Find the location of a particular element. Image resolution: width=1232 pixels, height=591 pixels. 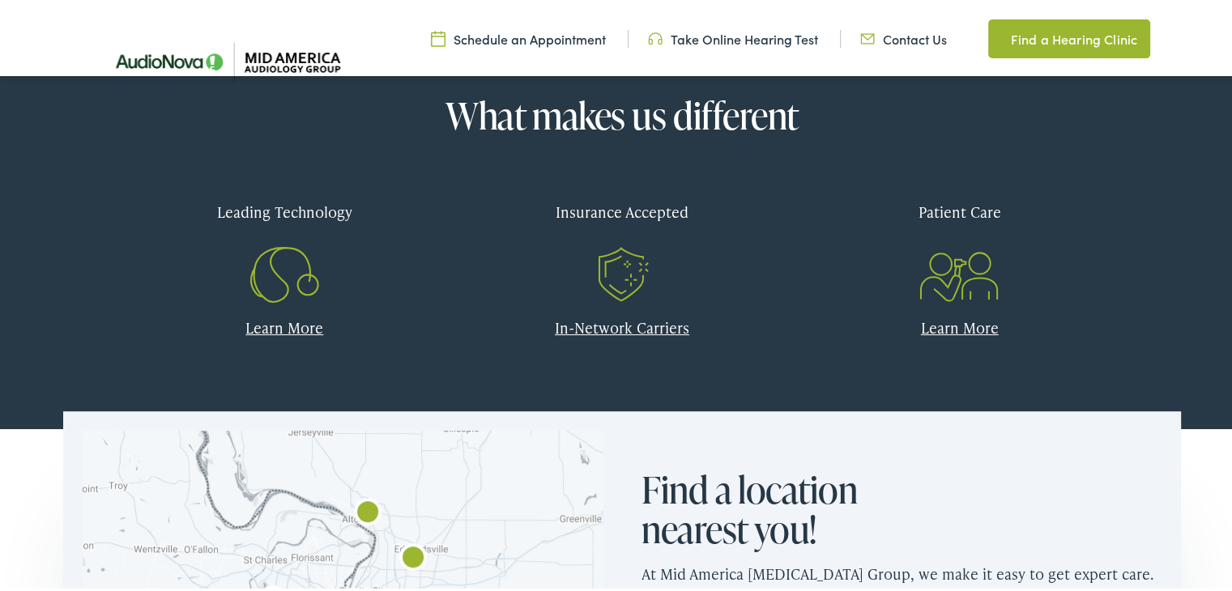

a: Schedule an Appointment is located at coordinates (519, 36).